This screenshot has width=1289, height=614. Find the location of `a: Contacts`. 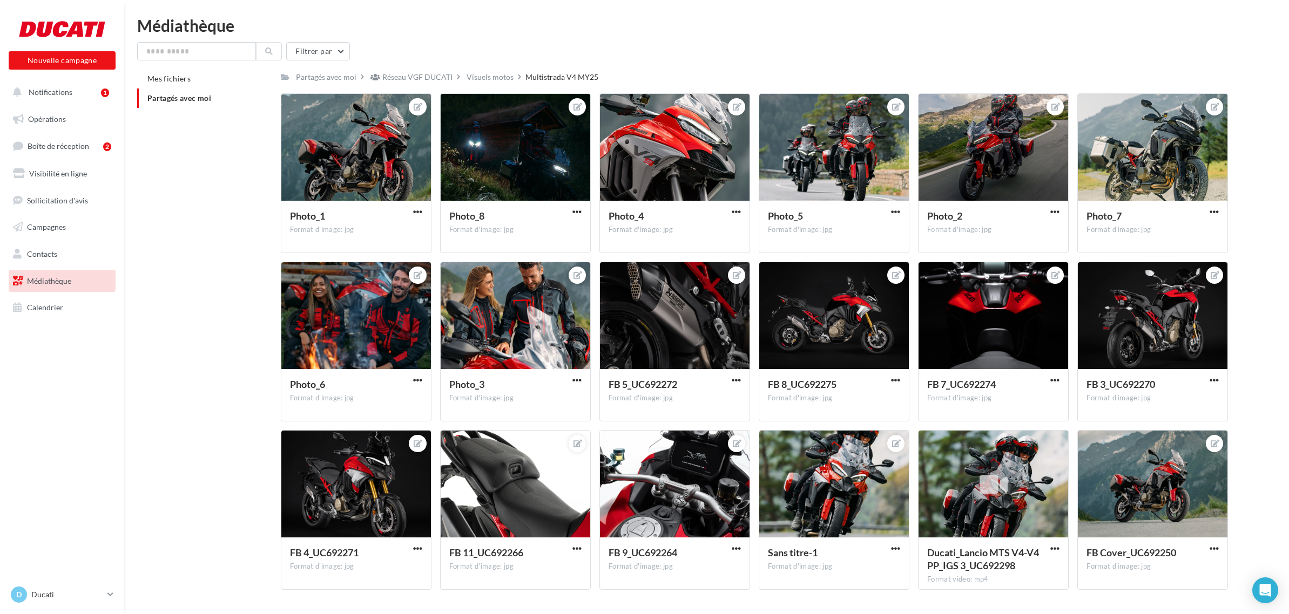

a: Contacts is located at coordinates (62, 254).